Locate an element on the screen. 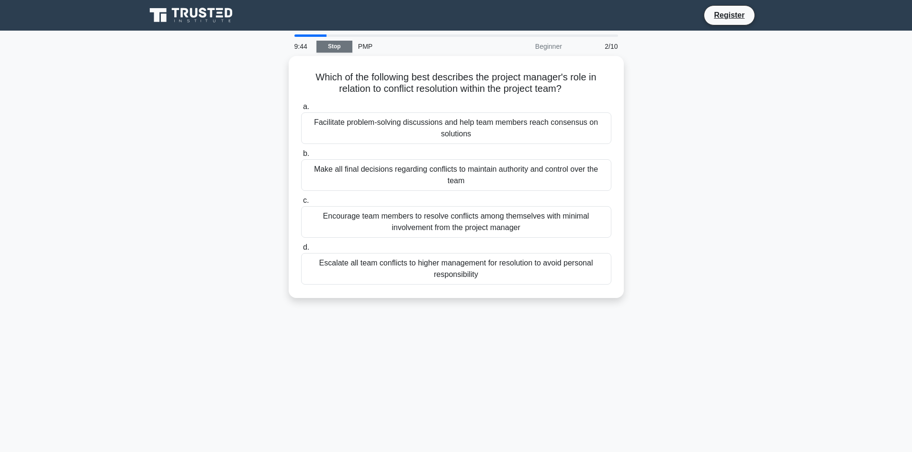 The height and width of the screenshot is (452, 912). div: Beginner is located at coordinates (526, 46).